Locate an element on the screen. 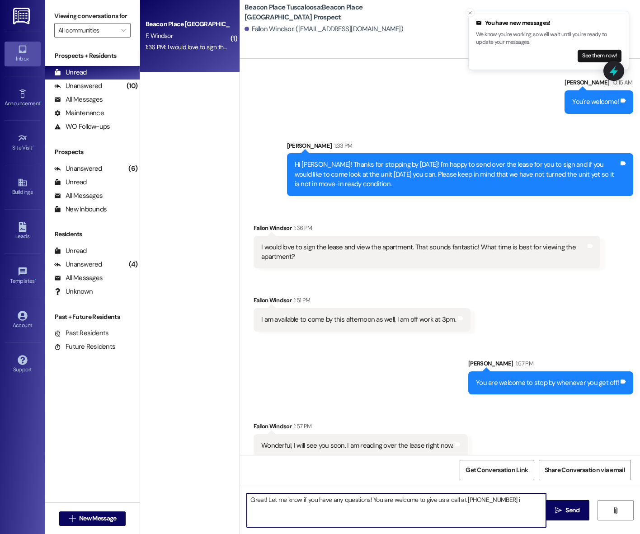 The image size is (640, 534). a: Inbox is located at coordinates (23, 54).